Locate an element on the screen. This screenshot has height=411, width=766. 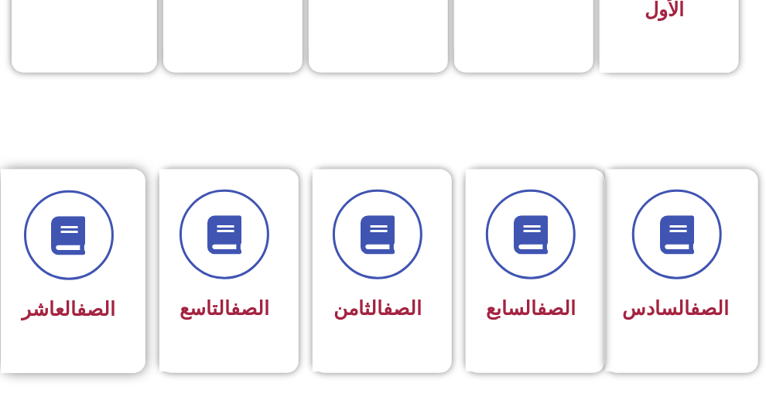
span: التاسع is located at coordinates (224, 308).